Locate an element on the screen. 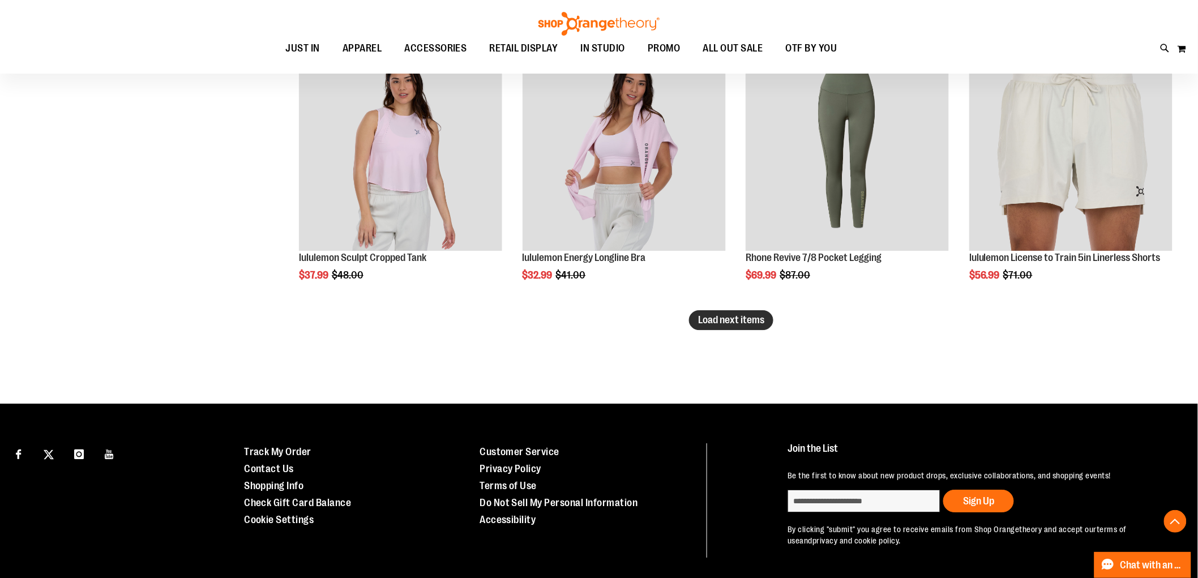 Image resolution: width=1198 pixels, height=578 pixels. span: $71.00 is located at coordinates (1019, 275).